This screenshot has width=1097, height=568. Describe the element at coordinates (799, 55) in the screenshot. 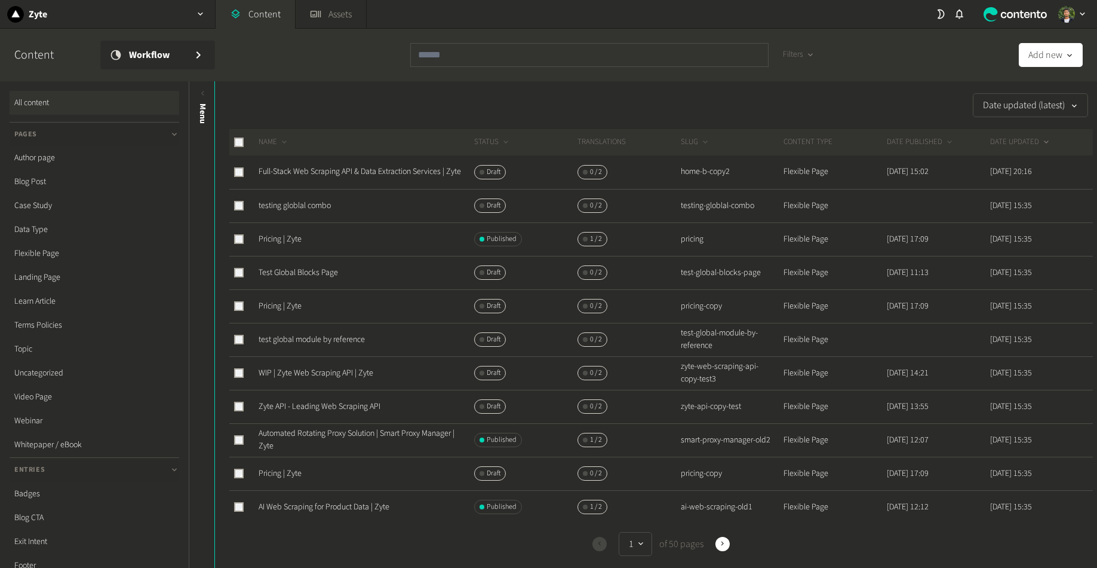

I see `button: Filters` at that location.